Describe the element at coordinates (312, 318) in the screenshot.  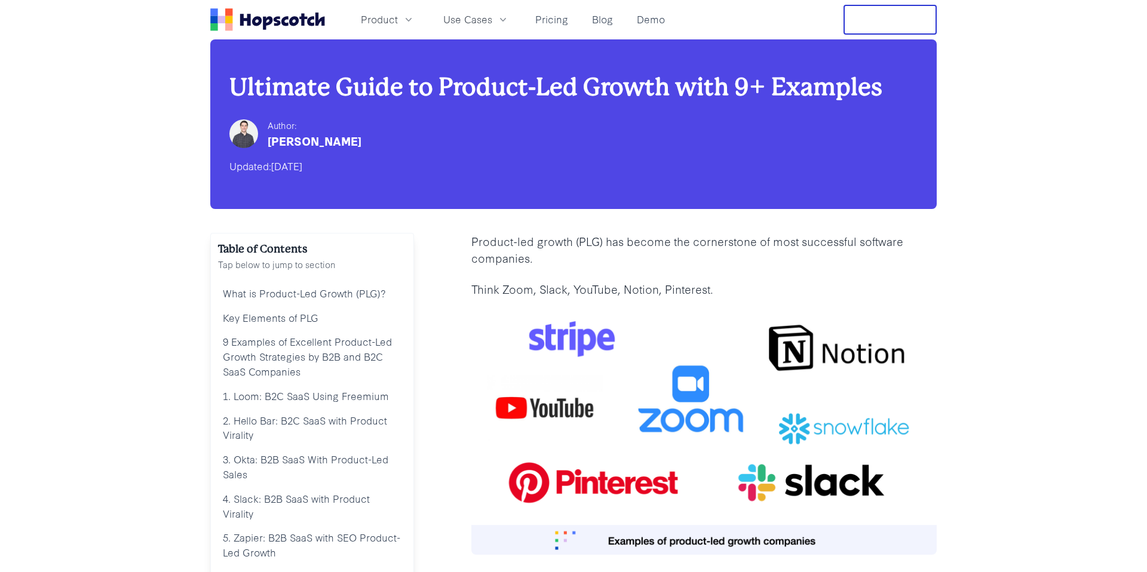
I see `a: Key Elements of PLG` at that location.